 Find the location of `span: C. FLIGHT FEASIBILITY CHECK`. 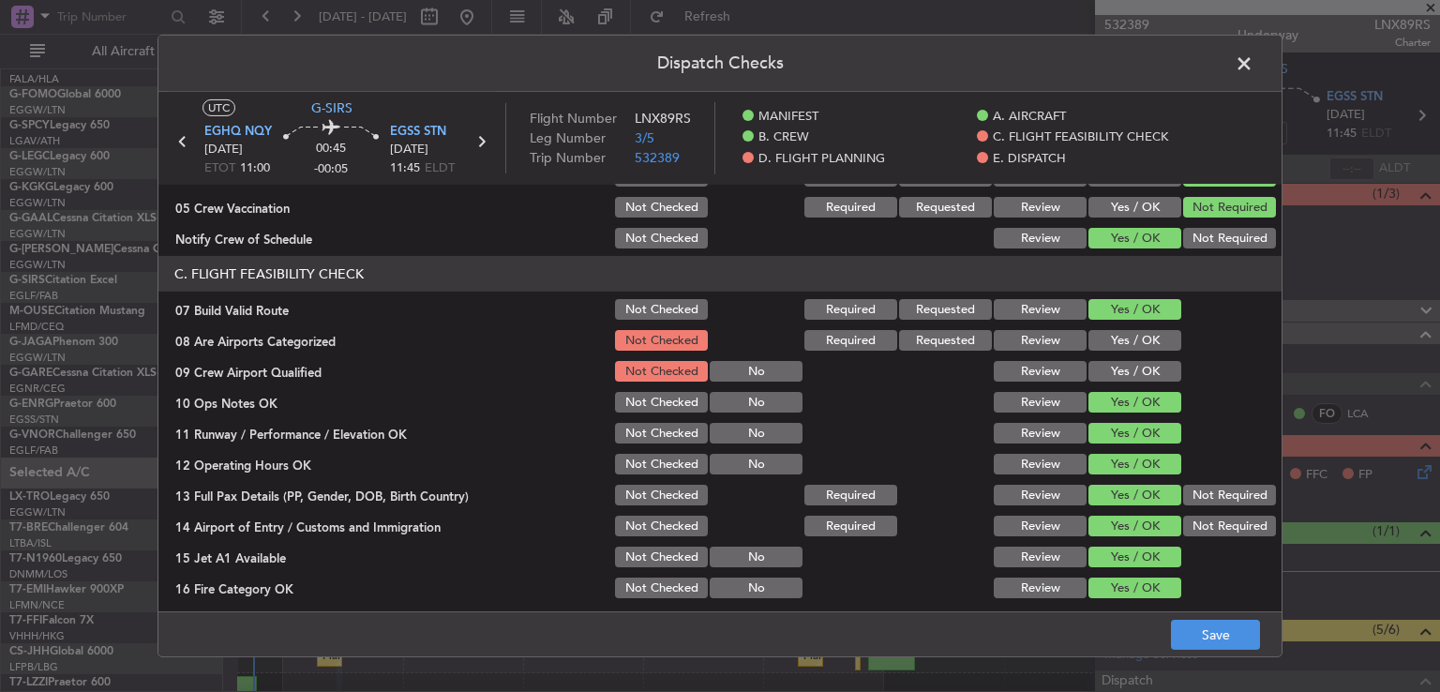

span: C. FLIGHT FEASIBILITY CHECK is located at coordinates (1080, 138).